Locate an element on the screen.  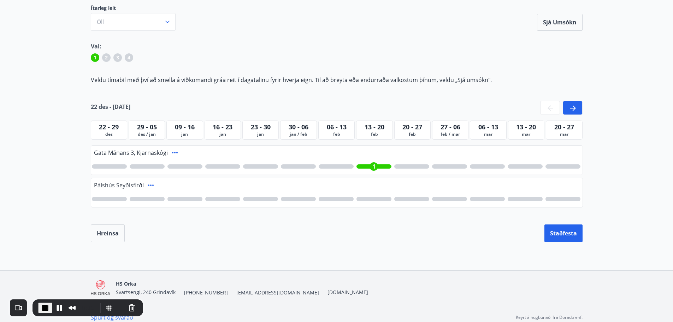
span: Pálshús Seyðisfirði is located at coordinates (119, 185).